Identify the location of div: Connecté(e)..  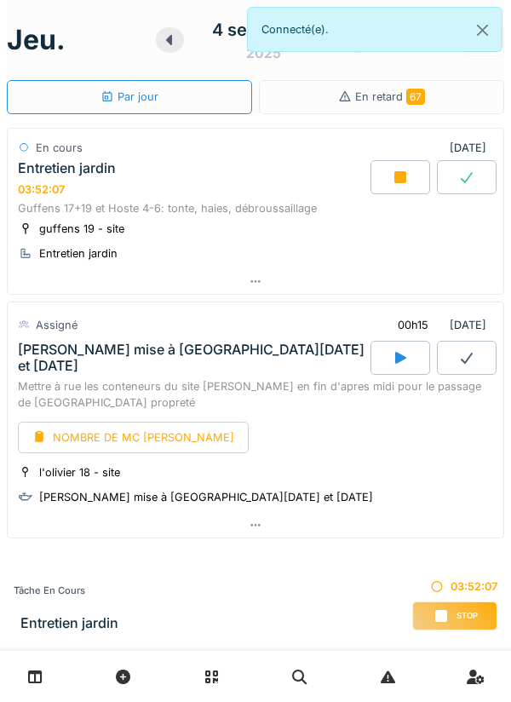
(375, 29).